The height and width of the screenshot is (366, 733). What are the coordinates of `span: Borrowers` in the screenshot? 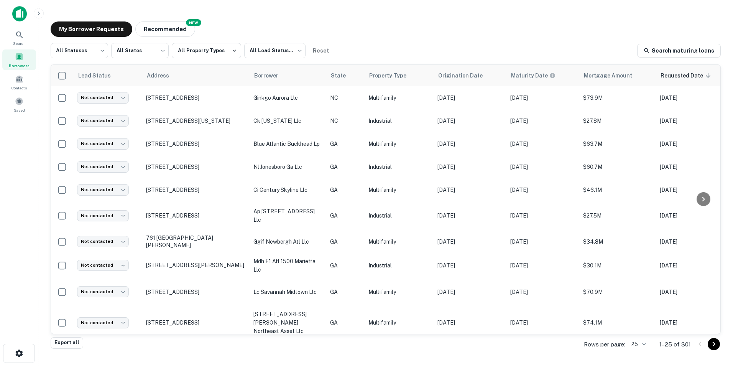 It's located at (19, 66).